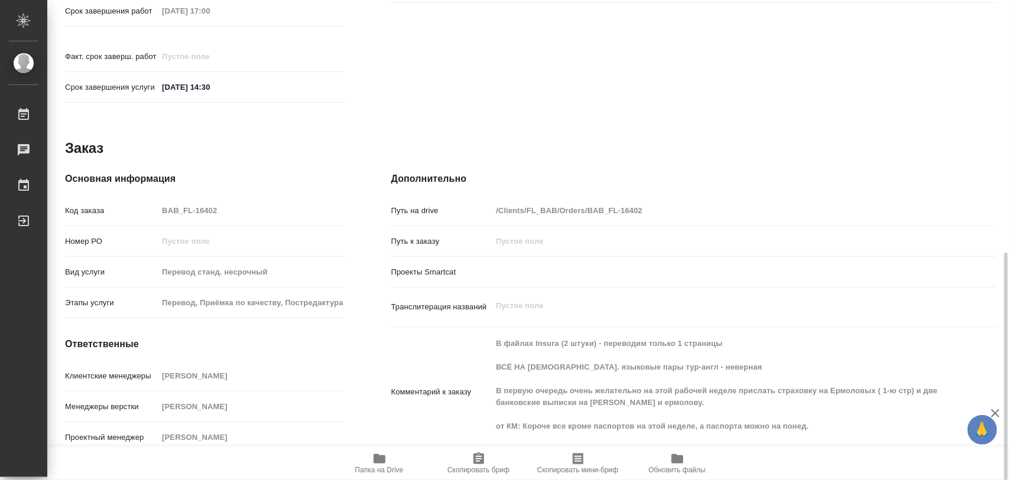 Image resolution: width=1009 pixels, height=480 pixels. What do you see at coordinates (578, 464) in the screenshot?
I see `button: Скопировать мини-бриф` at bounding box center [578, 464].